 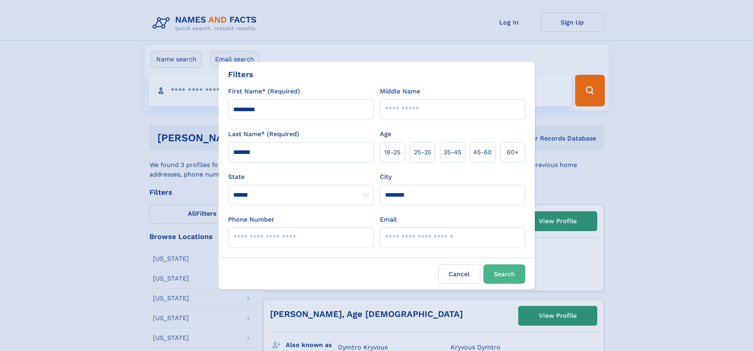 What do you see at coordinates (392, 152) in the screenshot?
I see `span: 18‑25` at bounding box center [392, 152].